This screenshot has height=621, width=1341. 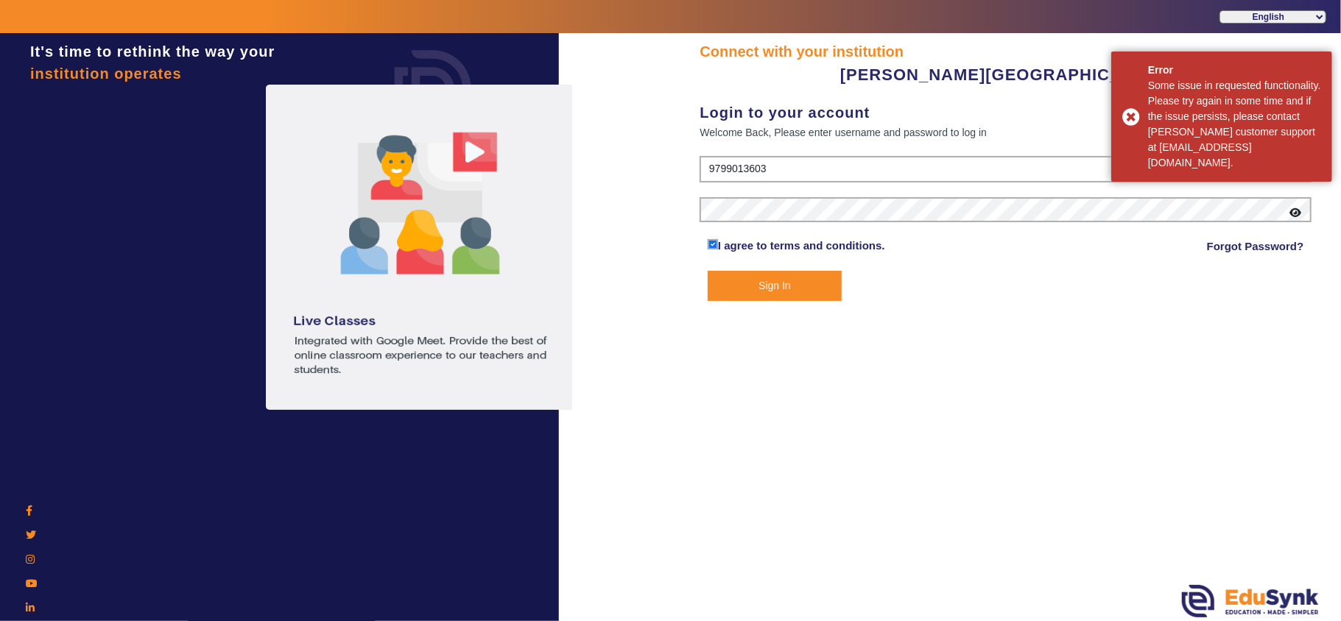 I want to click on div: Login to your account, so click(x=1005, y=113).